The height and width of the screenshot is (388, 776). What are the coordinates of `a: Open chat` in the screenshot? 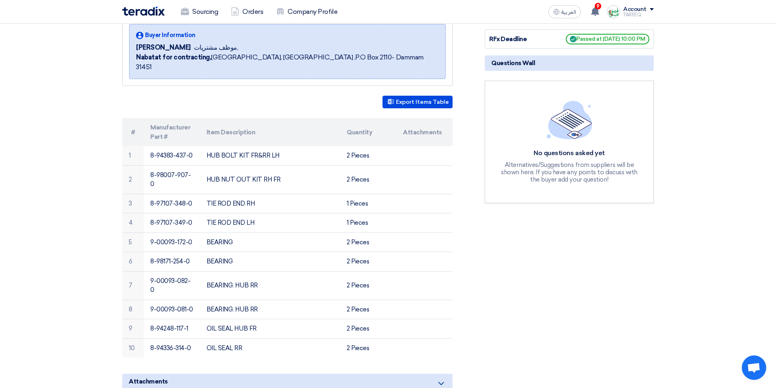 It's located at (754, 368).